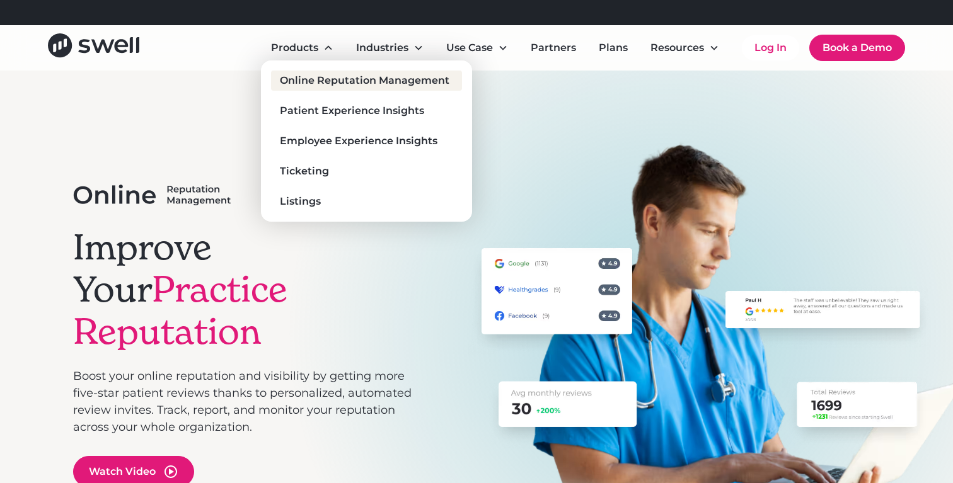 This screenshot has height=483, width=953. I want to click on div: Listings, so click(300, 202).